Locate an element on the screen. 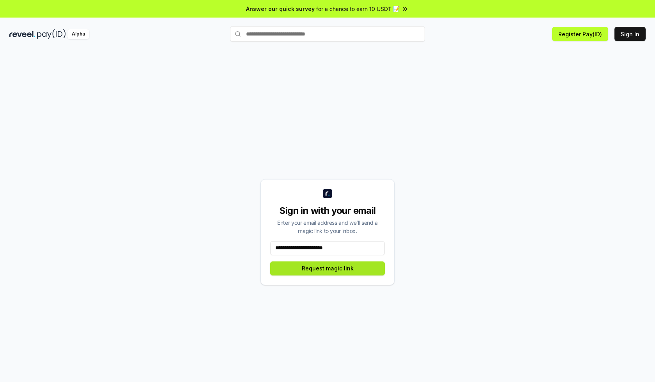 This screenshot has height=382, width=655. img: reveel_dark is located at coordinates (22, 34).